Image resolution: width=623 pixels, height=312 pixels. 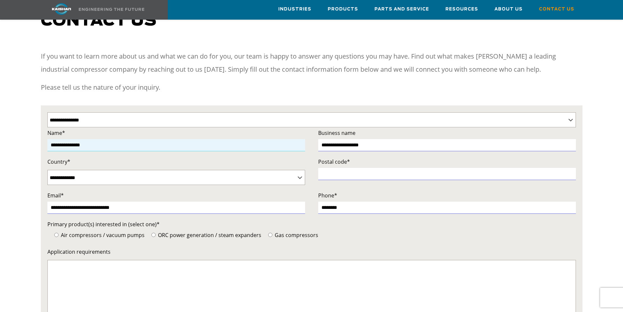 What do you see at coordinates (61, 9) in the screenshot?
I see `img: kaishan logo` at bounding box center [61, 9].